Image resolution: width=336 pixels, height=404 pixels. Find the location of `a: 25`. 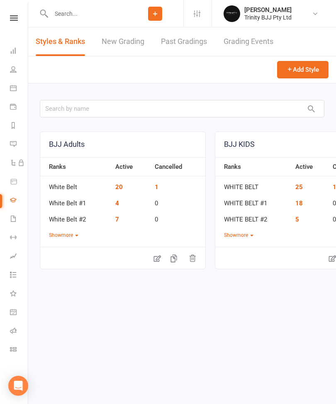

a: 25 is located at coordinates (299, 187).